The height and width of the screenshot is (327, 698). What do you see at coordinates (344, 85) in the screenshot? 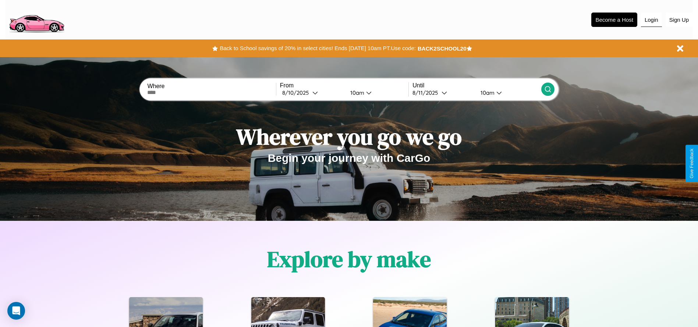
I see `label: From` at bounding box center [344, 85].